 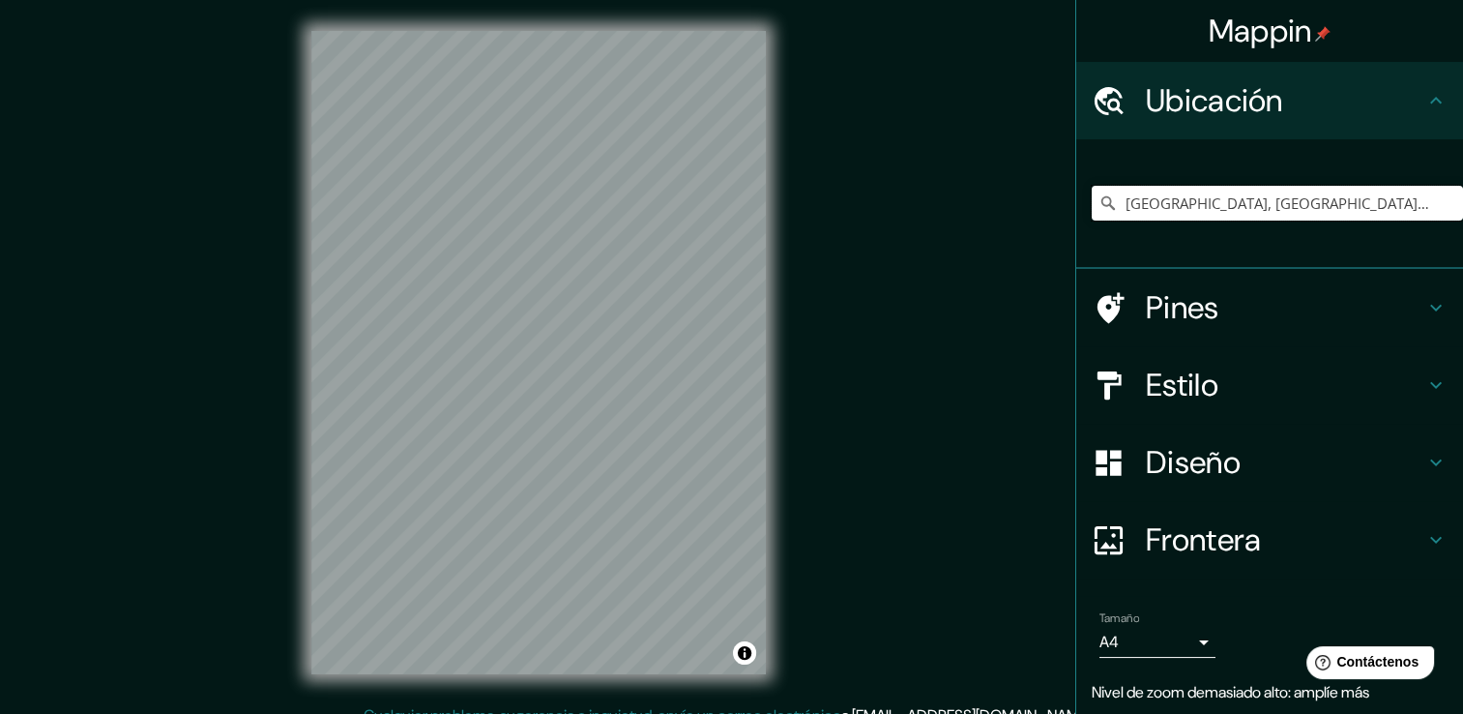 What do you see at coordinates (1270, 692) in the screenshot?
I see `p: Nivel de zoom demasiado alto: amplíe más` at bounding box center [1270, 692].